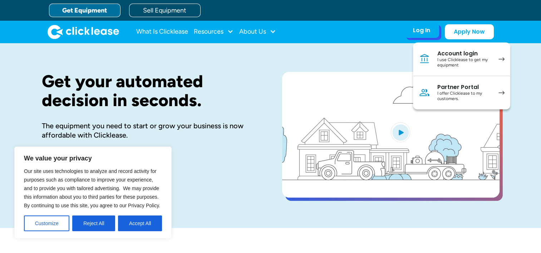 The width and height of the screenshot is (541, 253). I want to click on img: Bank icon, so click(425, 59).